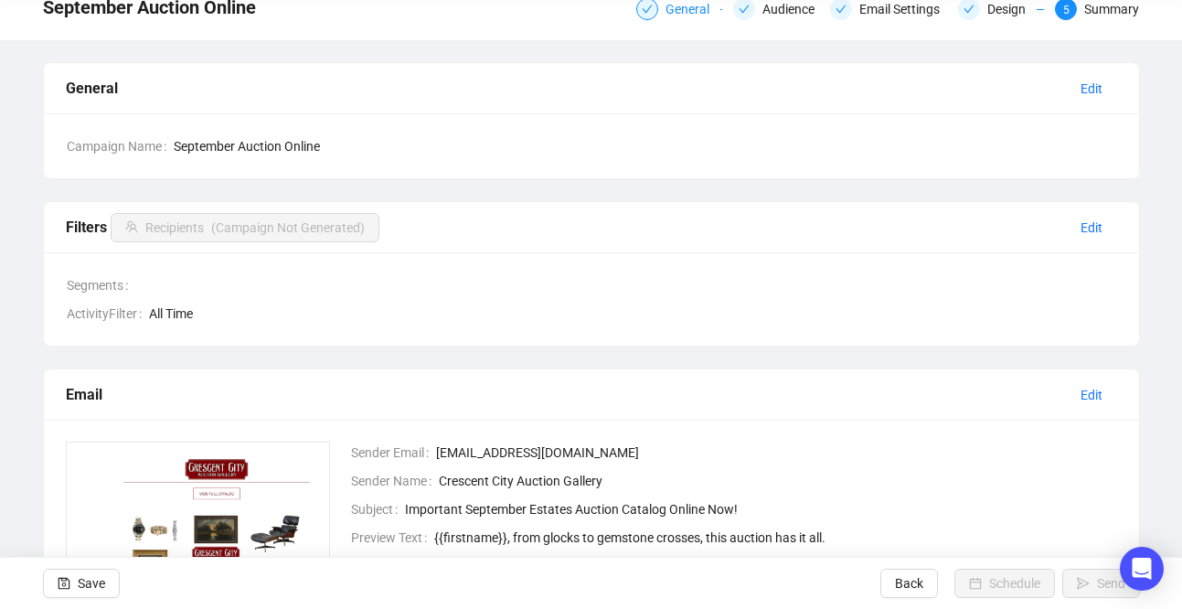  I want to click on button: Send, so click(1100, 583).